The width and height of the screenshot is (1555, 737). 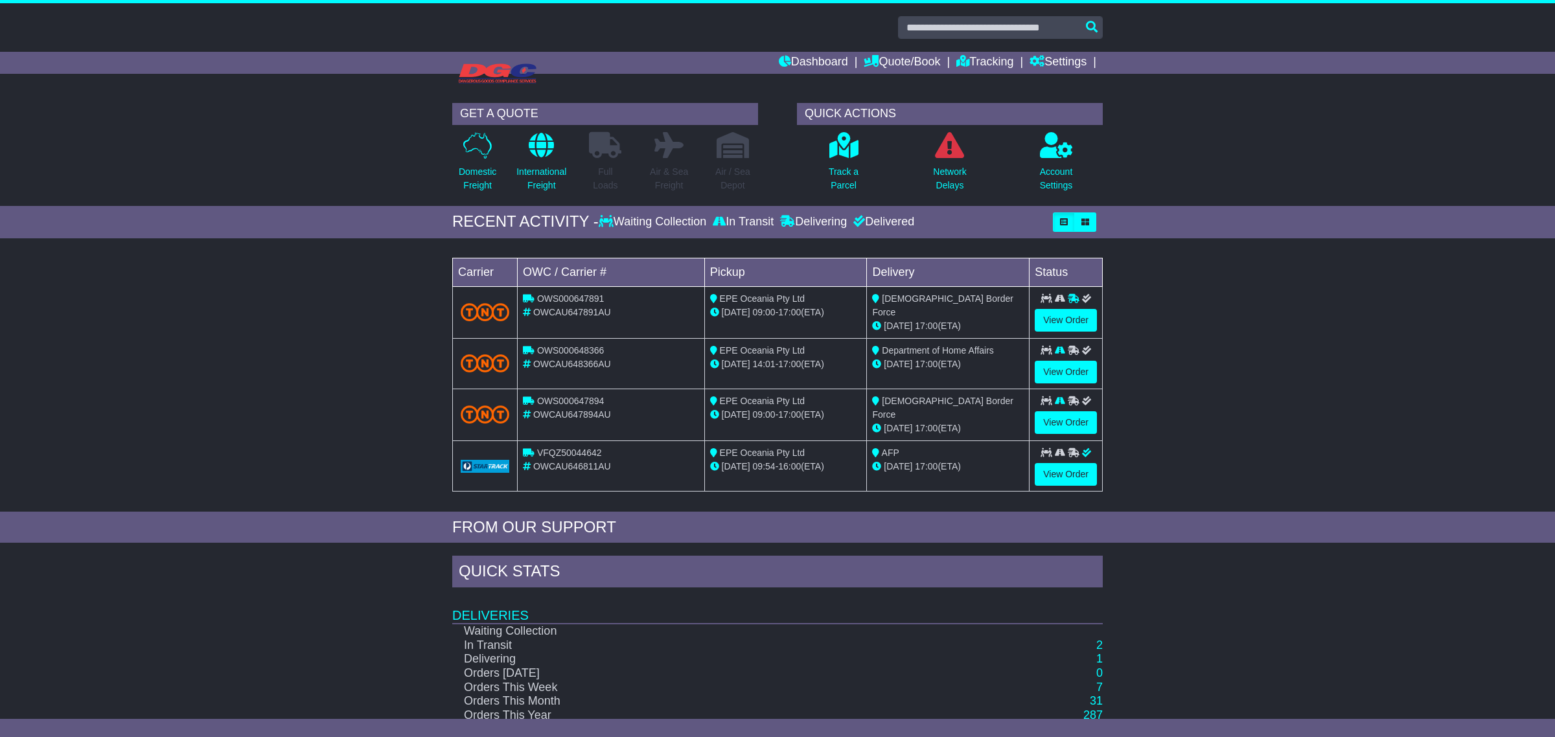 What do you see at coordinates (890, 453) in the screenshot?
I see `span: AFP` at bounding box center [890, 453].